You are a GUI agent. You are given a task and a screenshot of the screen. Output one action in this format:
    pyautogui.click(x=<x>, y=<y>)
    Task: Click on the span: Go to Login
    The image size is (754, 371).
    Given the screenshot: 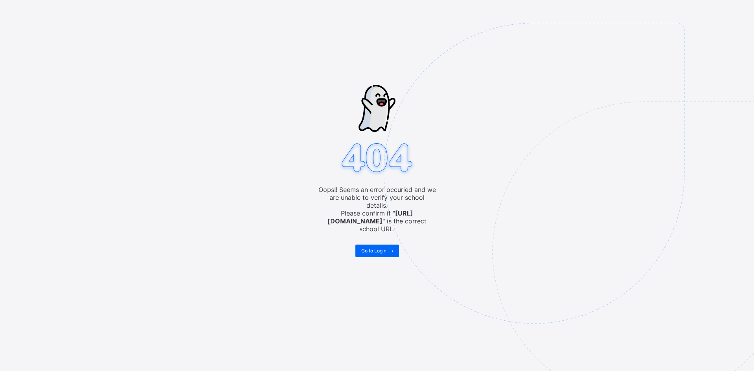 What is the action you would take?
    pyautogui.click(x=374, y=251)
    